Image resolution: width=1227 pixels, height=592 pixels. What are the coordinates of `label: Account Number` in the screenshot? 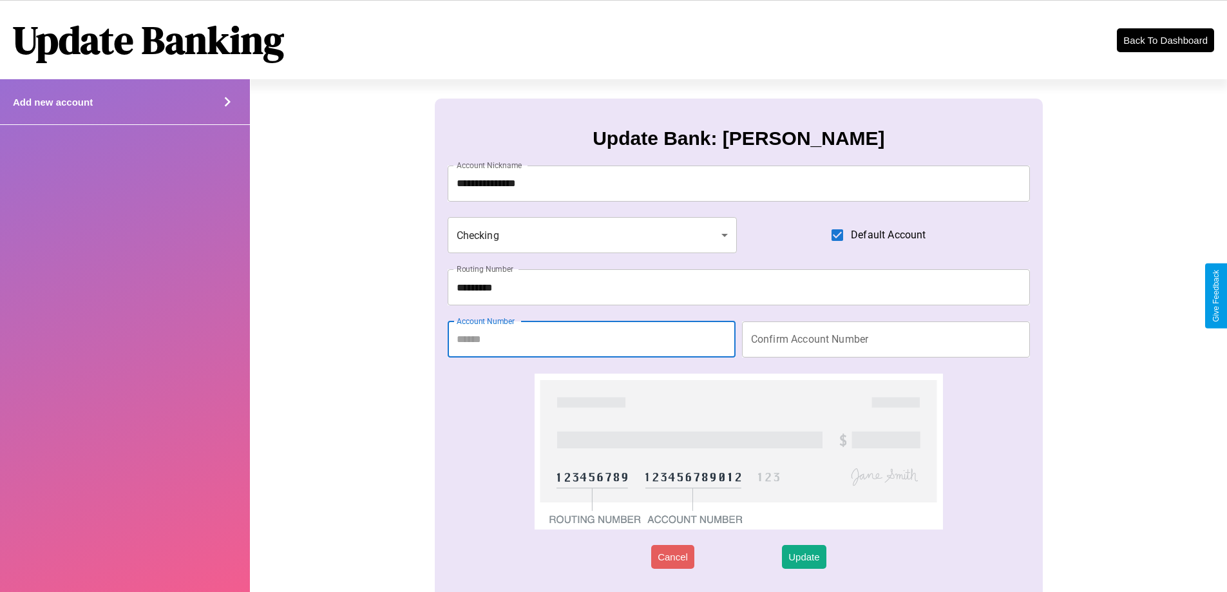 It's located at (486, 321).